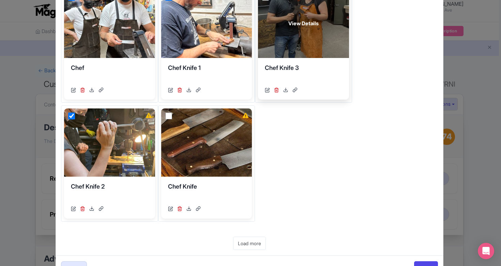 This screenshot has height=266, width=501. What do you see at coordinates (486, 251) in the screenshot?
I see `div: Open Intercom Messenger` at bounding box center [486, 251].